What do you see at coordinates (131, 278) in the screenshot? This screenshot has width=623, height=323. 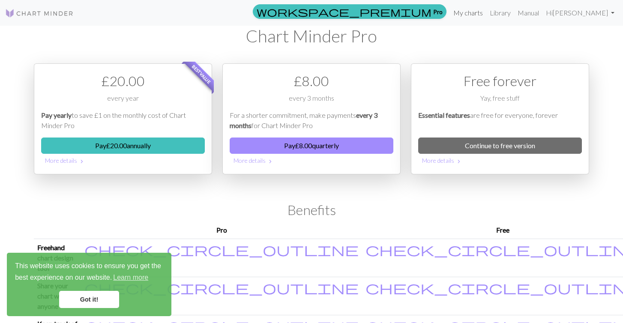 I see `a: learn more about cookies` at bounding box center [131, 278].